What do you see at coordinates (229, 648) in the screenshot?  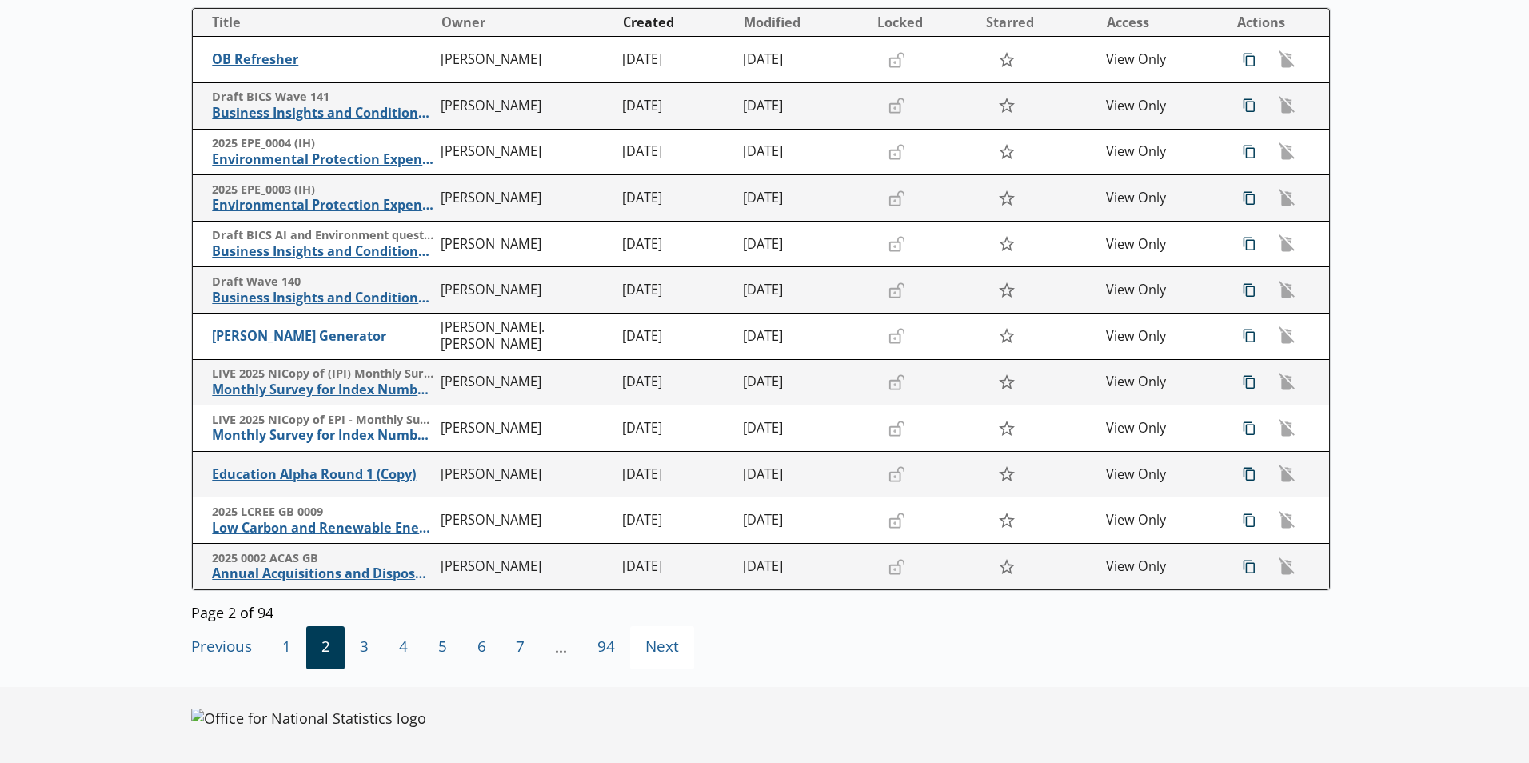 I see `span: Previous` at bounding box center [229, 648].